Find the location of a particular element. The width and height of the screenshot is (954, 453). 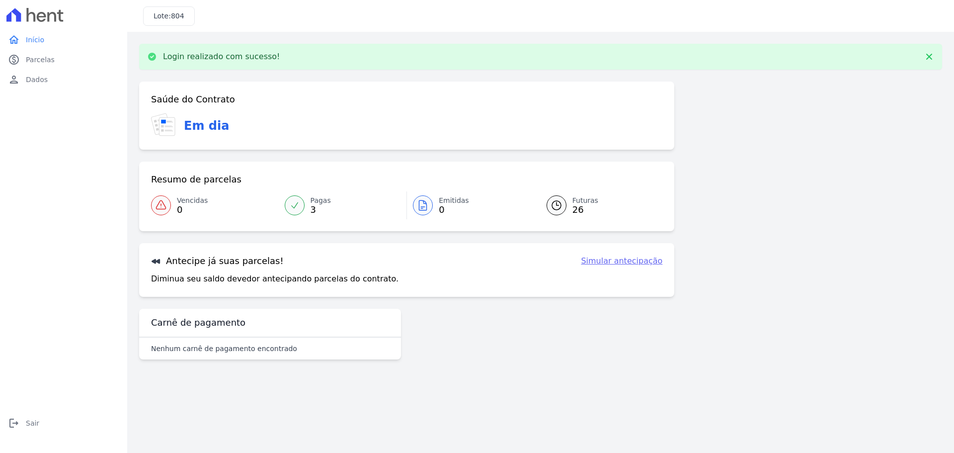

span: 3 is located at coordinates (320, 210).